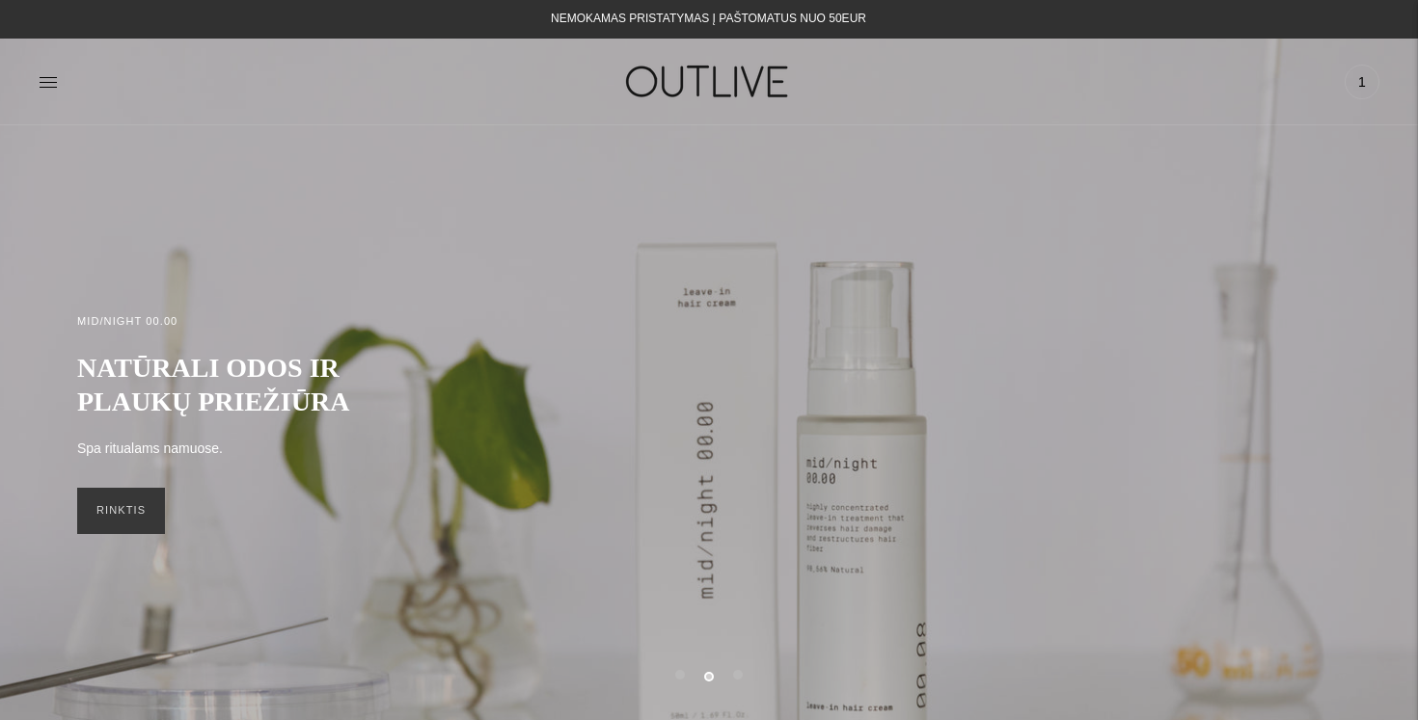  I want to click on div: NEMOKAMAS PRISTATYMAS Į PAŠTOMATUS NUO 50EUR, so click(708, 19).